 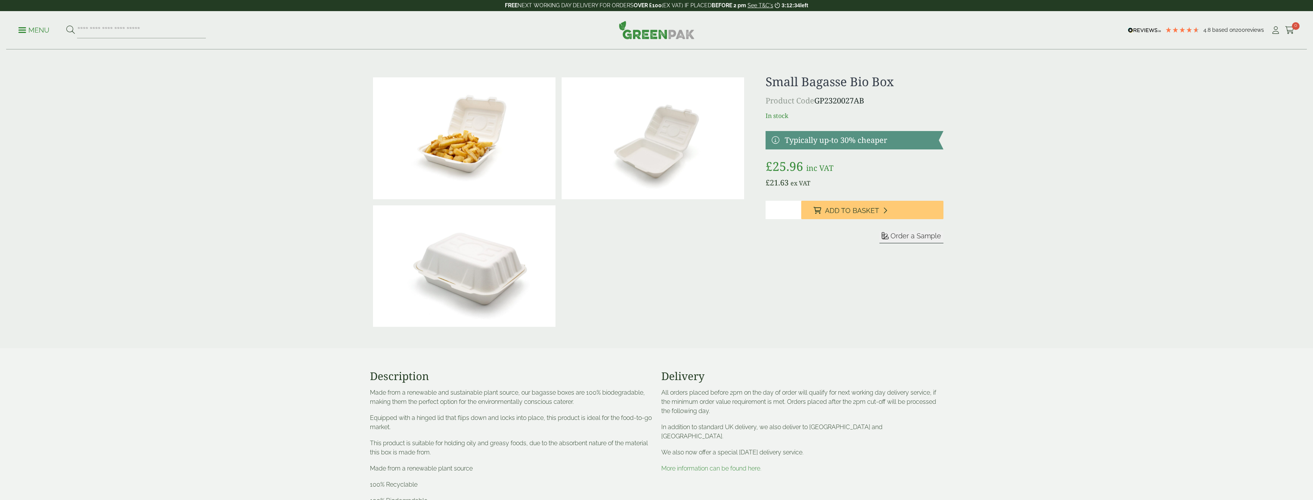 I want to click on bdi: 25.96, so click(x=784, y=166).